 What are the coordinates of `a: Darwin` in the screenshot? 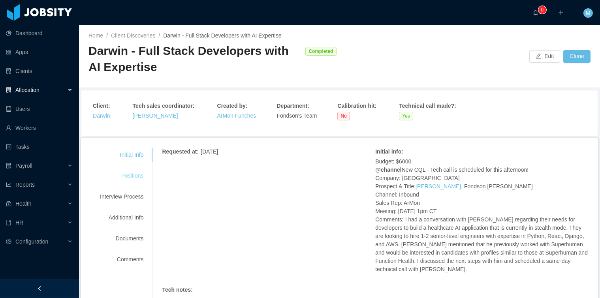 It's located at (102, 116).